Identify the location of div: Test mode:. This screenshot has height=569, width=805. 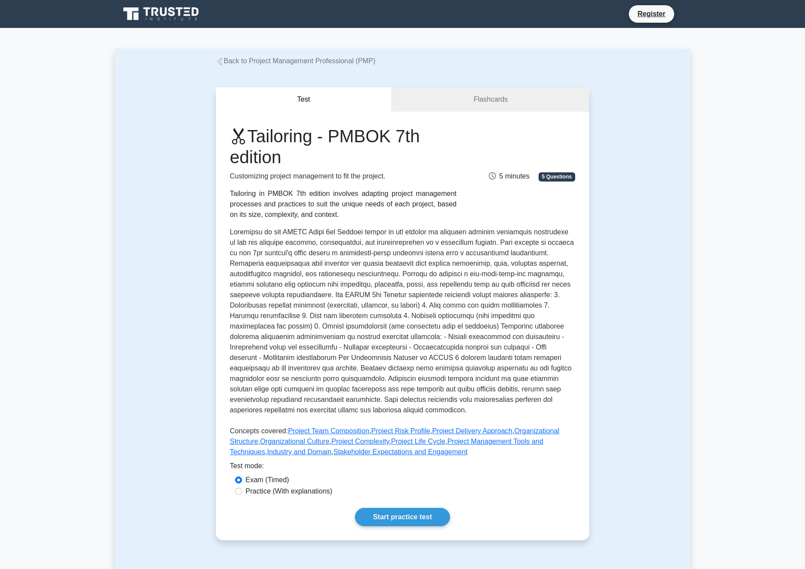
(403, 468).